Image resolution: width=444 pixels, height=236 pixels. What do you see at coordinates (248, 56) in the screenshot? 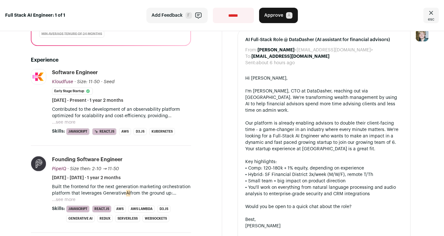
I see `dt: To:` at bounding box center [248, 56].